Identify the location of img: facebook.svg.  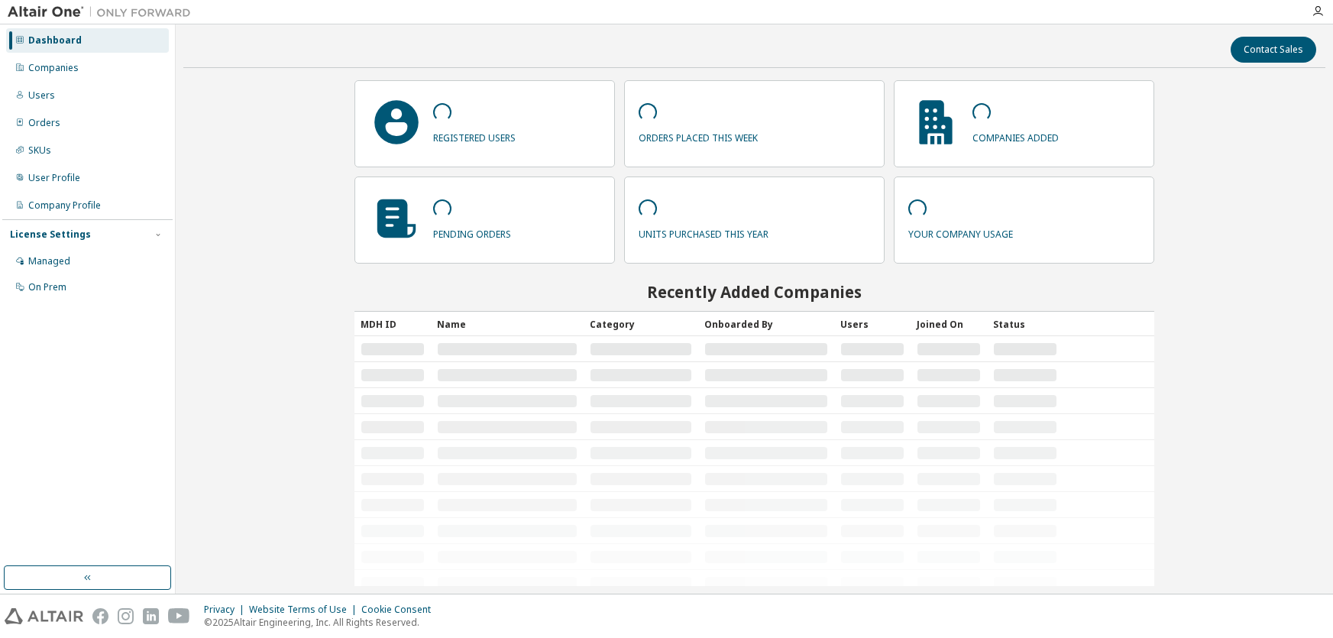
(100, 616).